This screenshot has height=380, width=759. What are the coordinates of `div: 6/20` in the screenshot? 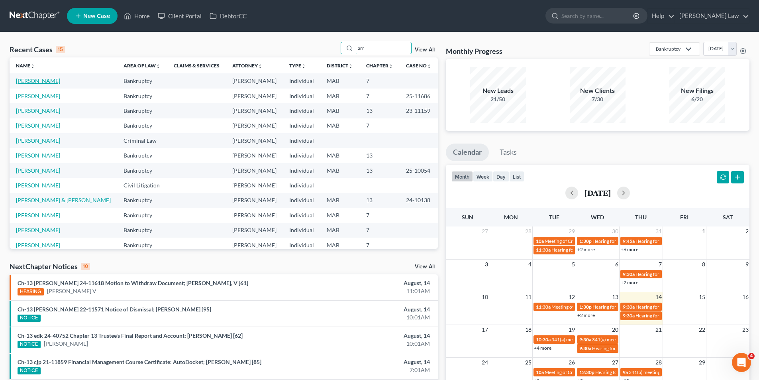 It's located at (697, 99).